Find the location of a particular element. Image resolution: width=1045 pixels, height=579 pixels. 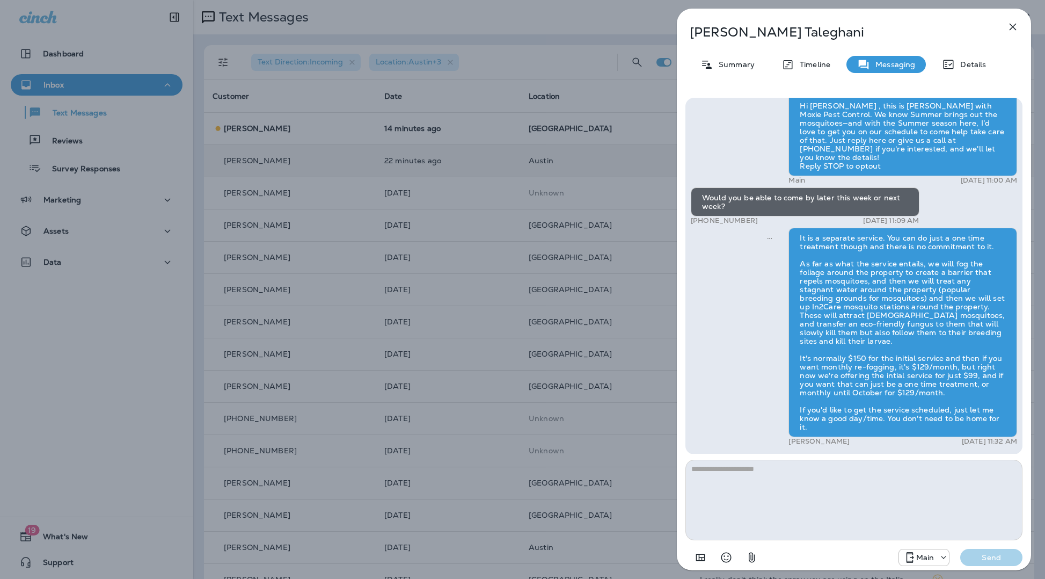

p: Messaging is located at coordinates (893, 64).